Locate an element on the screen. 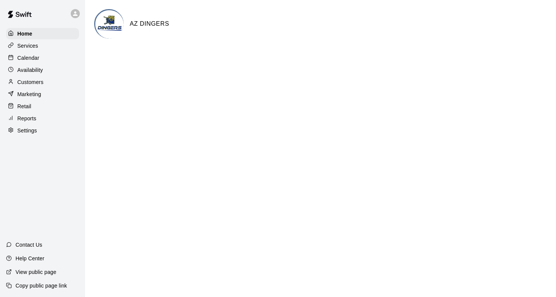 Image resolution: width=556 pixels, height=297 pixels. div: Customers is located at coordinates (42, 82).